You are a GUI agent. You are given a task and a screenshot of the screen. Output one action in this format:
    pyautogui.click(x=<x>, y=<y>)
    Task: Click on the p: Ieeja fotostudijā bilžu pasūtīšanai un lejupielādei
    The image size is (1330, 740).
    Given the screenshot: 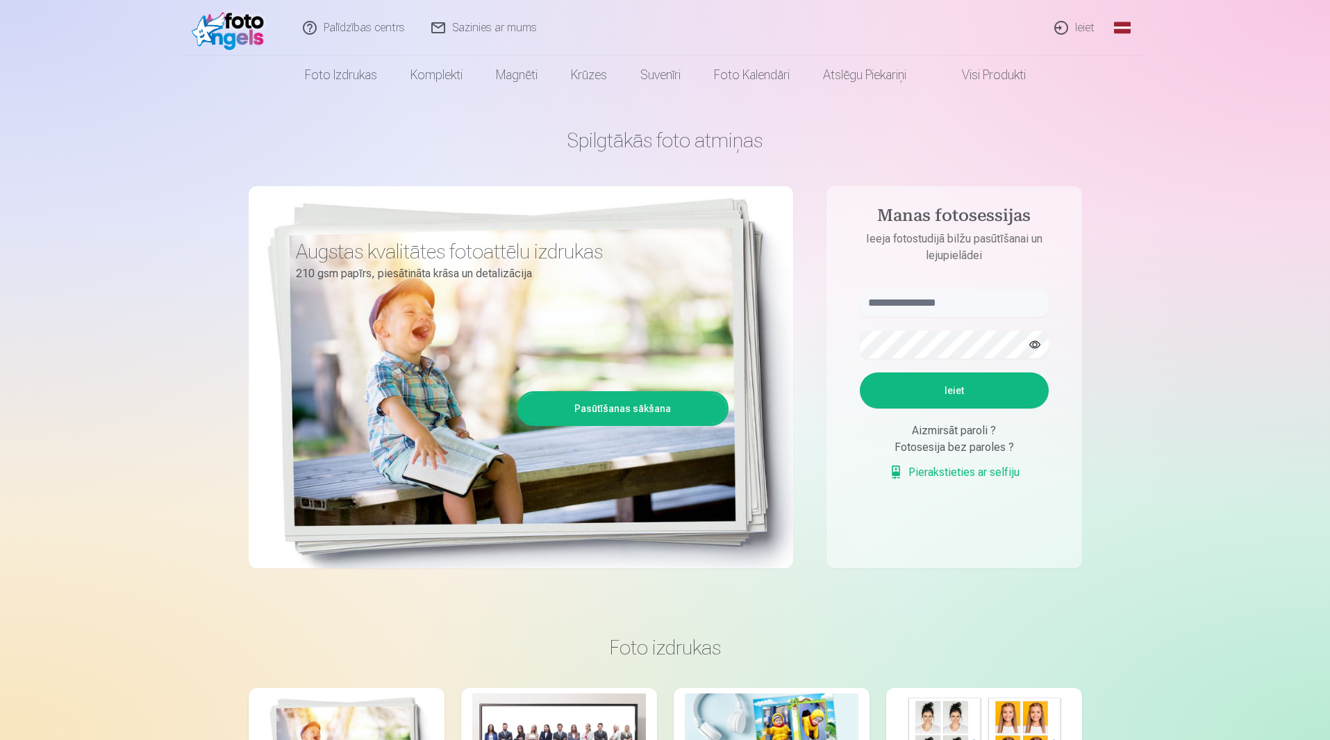 What is the action you would take?
    pyautogui.click(x=954, y=247)
    